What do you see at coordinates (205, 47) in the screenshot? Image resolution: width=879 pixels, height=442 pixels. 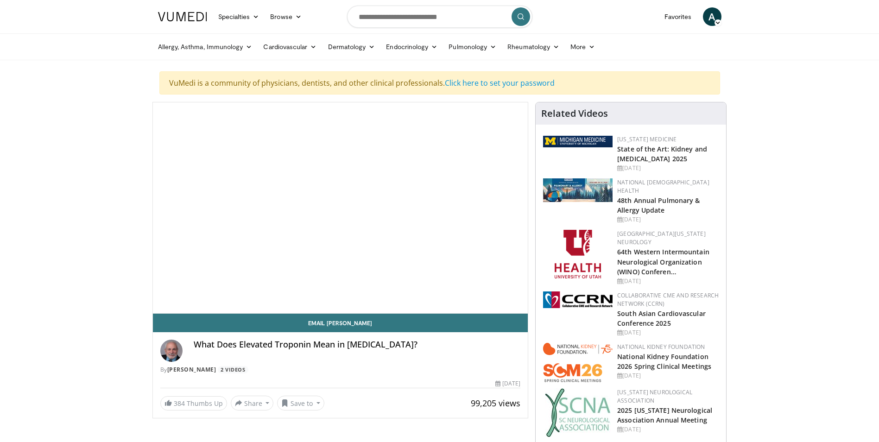 I see `a: Allergy, Asthma, Immunology` at bounding box center [205, 47].